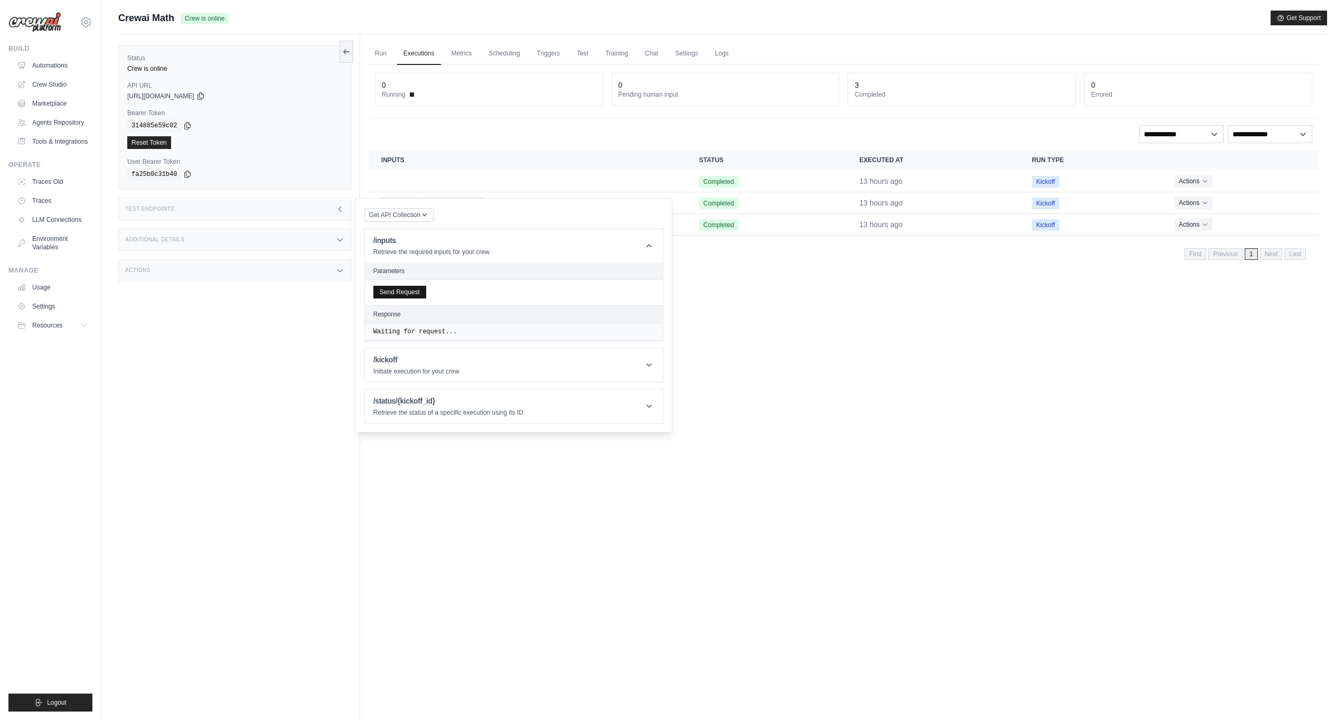  Describe the element at coordinates (448, 412) in the screenshot. I see `p: Retrieve the status of a specific execution using its ID` at that location.